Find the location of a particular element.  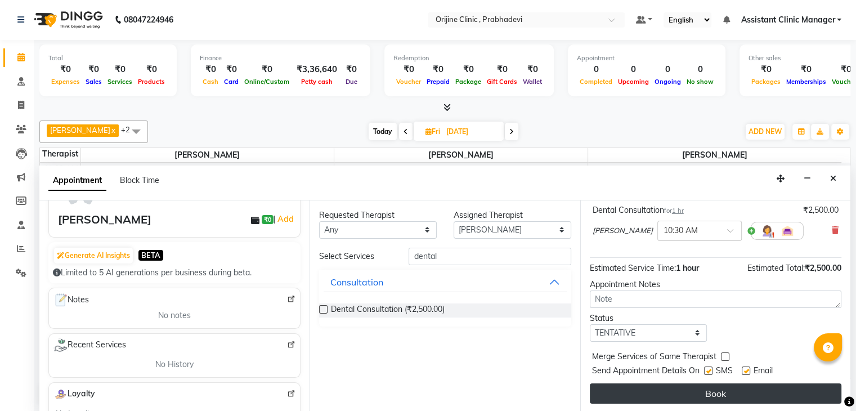

span: ₹2,500.00 is located at coordinates (823, 268).